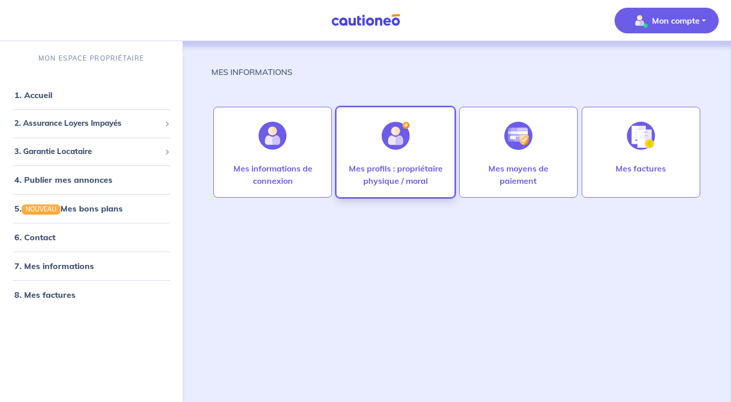  I want to click on p: Mes moyens de paiement, so click(518, 174).